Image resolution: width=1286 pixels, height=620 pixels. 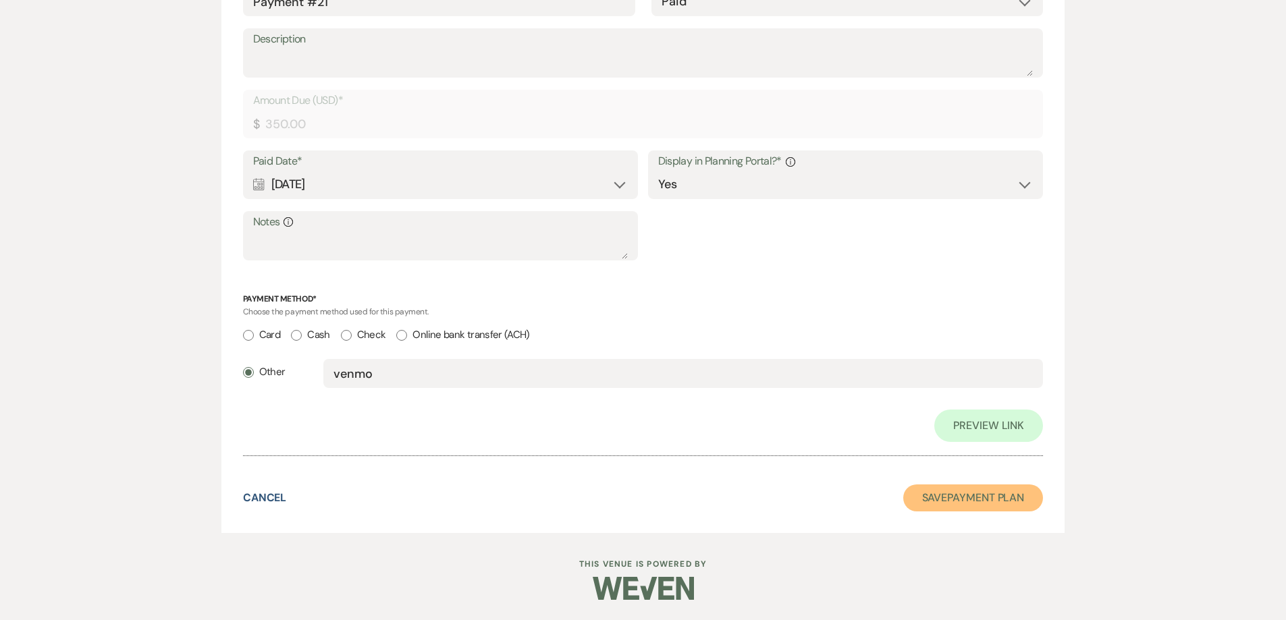 What do you see at coordinates (846, 161) in the screenshot?
I see `label: Display in Planning Portal?*` at bounding box center [846, 161].